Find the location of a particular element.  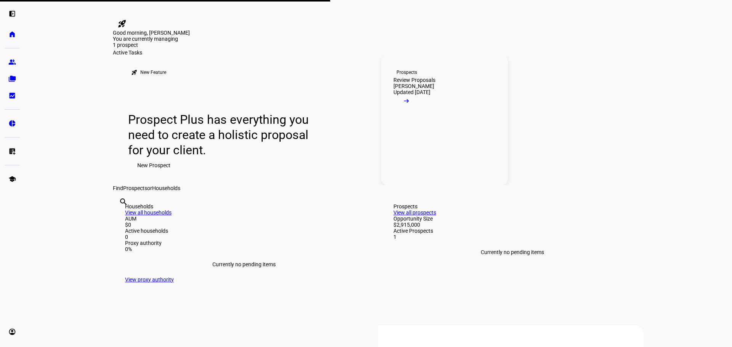

div: $2,915,000 is located at coordinates (512, 225).